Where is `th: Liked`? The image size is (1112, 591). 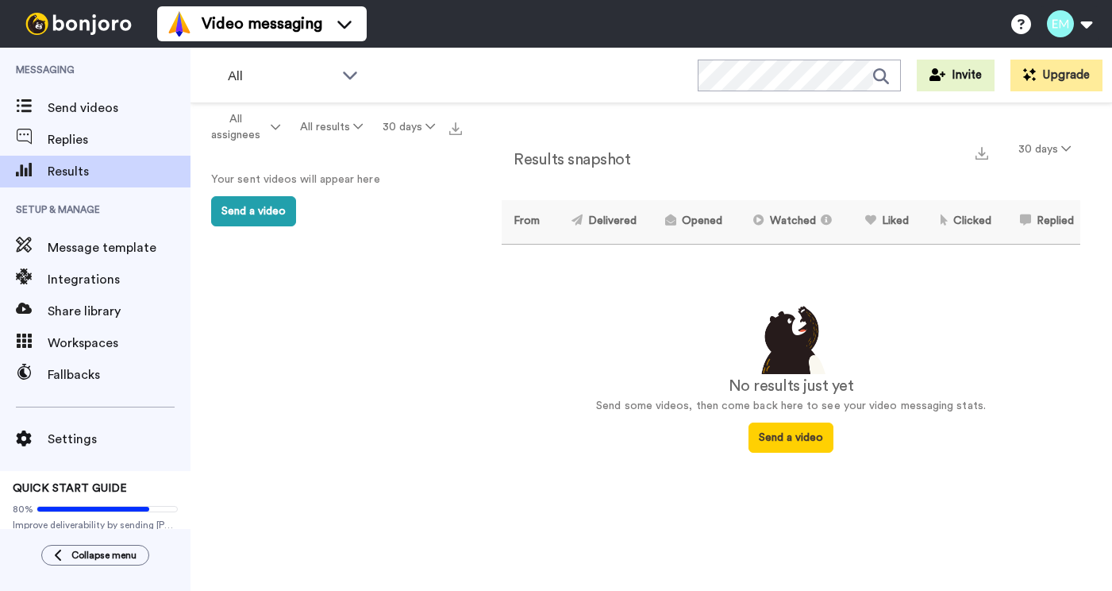 th: Liked is located at coordinates (880, 222).